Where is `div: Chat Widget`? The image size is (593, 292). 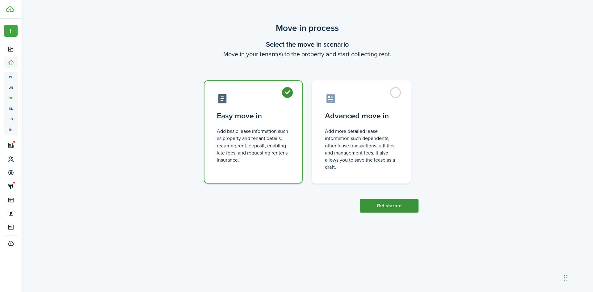
div: Chat Widget is located at coordinates (577, 277).